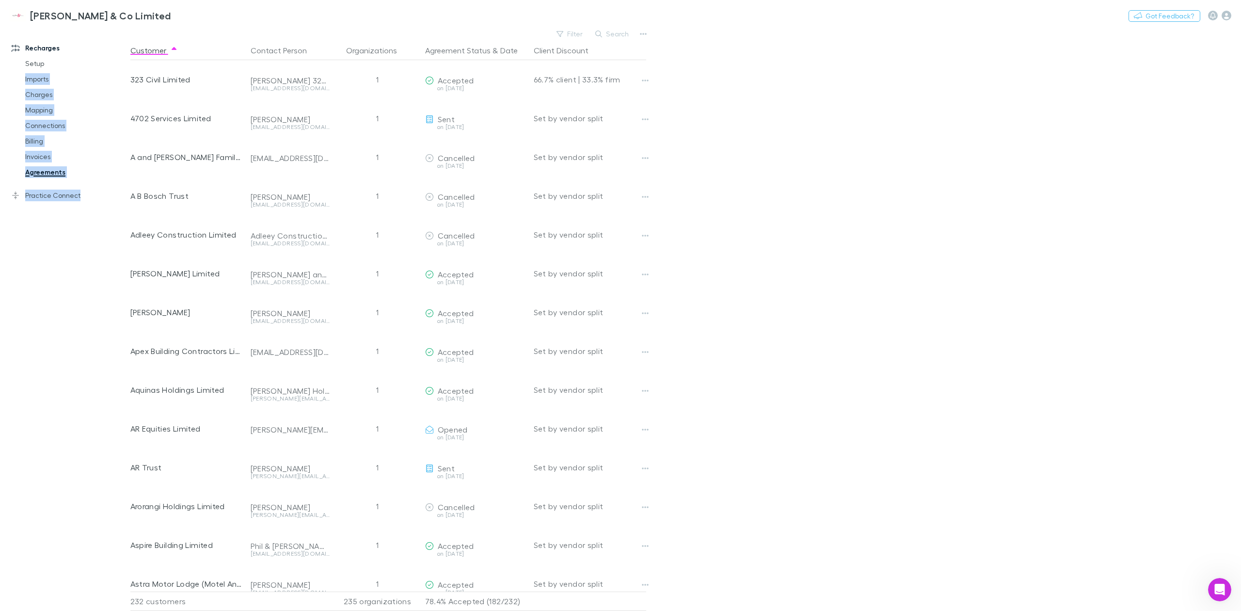 Image resolution: width=1241 pixels, height=611 pixels. What do you see at coordinates (77, 172) in the screenshot?
I see `a: Agreements` at bounding box center [77, 172].